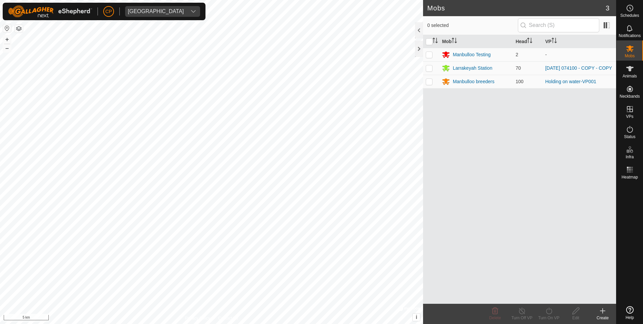 Image resolution: width=643 pixels, height=324 pixels. What do you see at coordinates (473, 68) in the screenshot?
I see `div: Larrakeyah Station` at bounding box center [473, 68].